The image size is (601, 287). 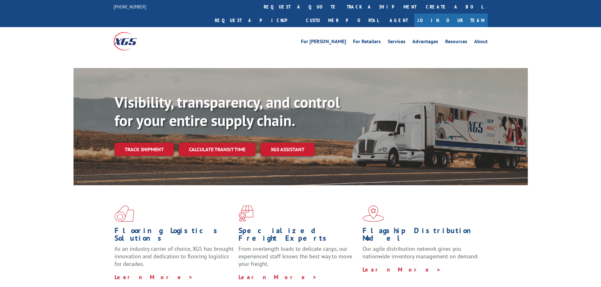 What do you see at coordinates (422, 236) in the screenshot?
I see `h1: Flagship Distribution Model` at bounding box center [422, 236].